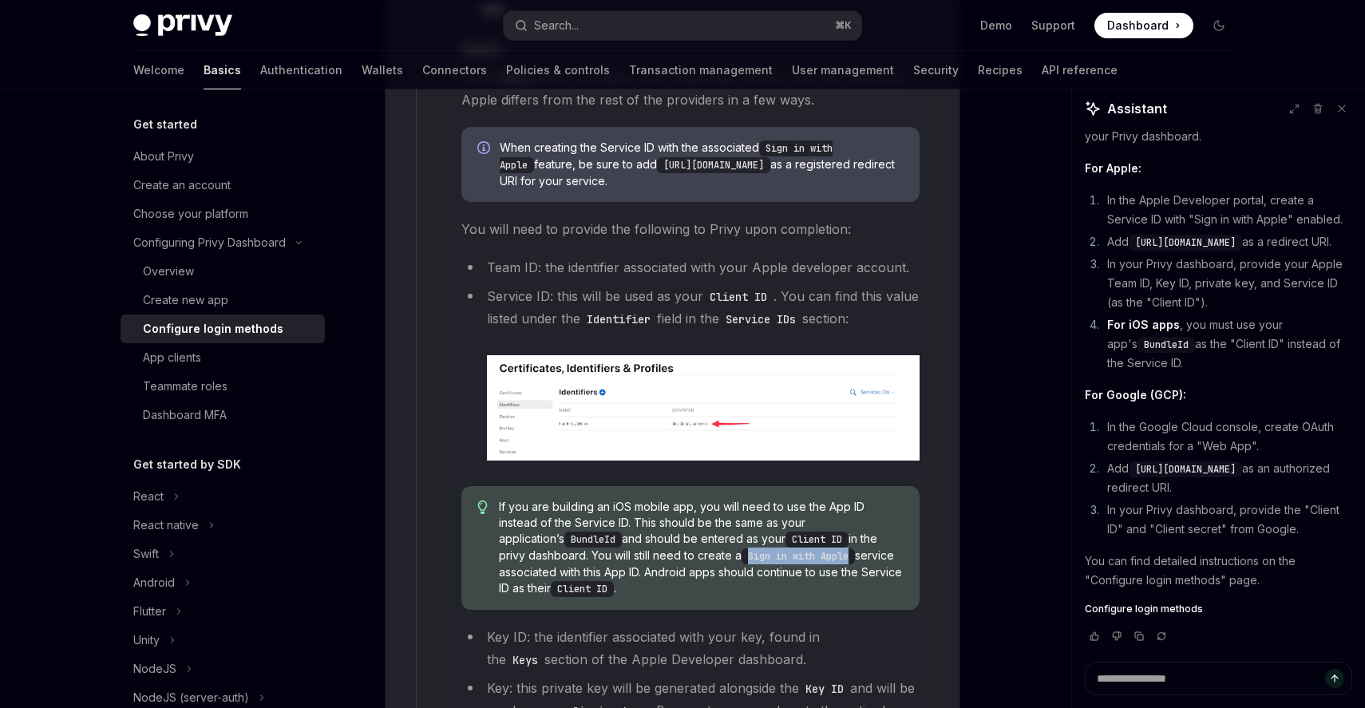 The image size is (1365, 708). Describe the element at coordinates (223, 358) in the screenshot. I see `a: App clients` at that location.